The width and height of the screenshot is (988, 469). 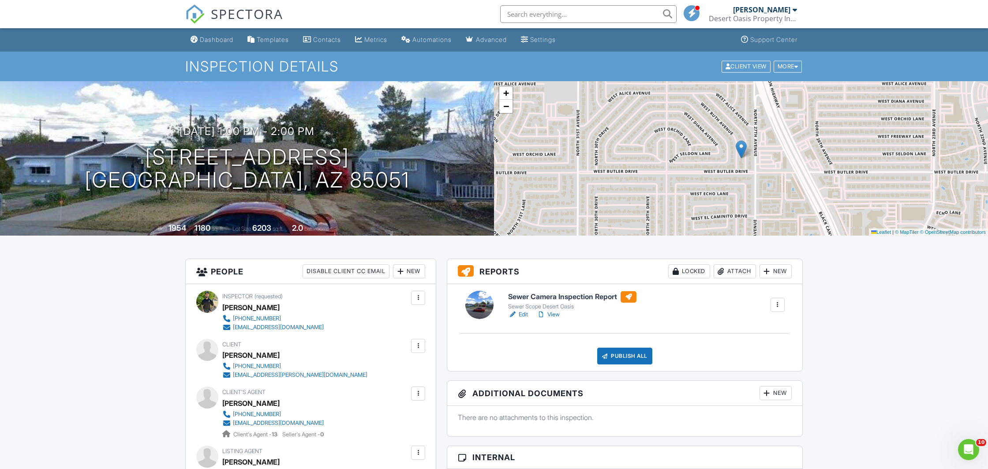 I want to click on a: Templates, so click(x=268, y=40).